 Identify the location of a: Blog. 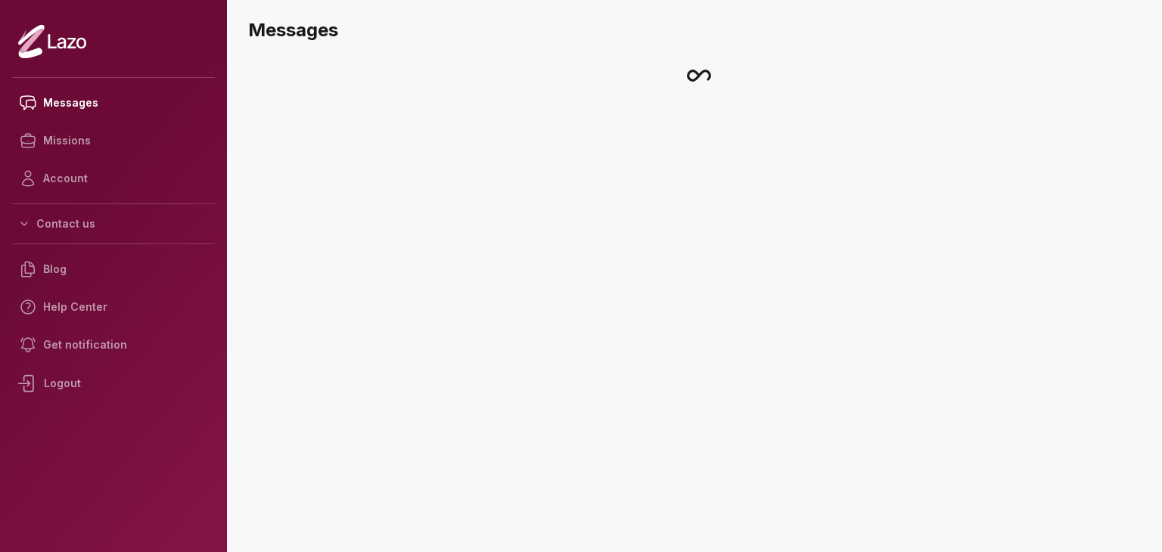
(113, 269).